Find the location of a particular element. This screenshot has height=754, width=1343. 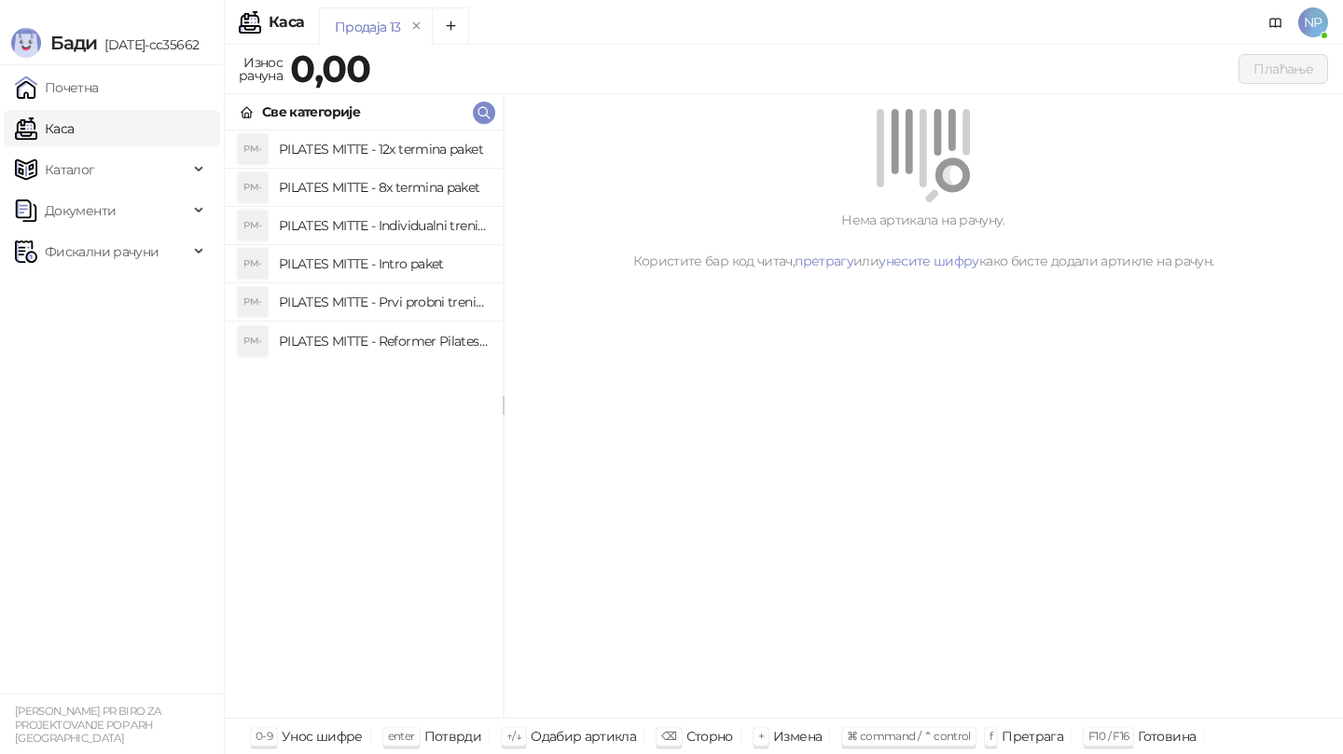

div: Унос шифре is located at coordinates (322, 737).